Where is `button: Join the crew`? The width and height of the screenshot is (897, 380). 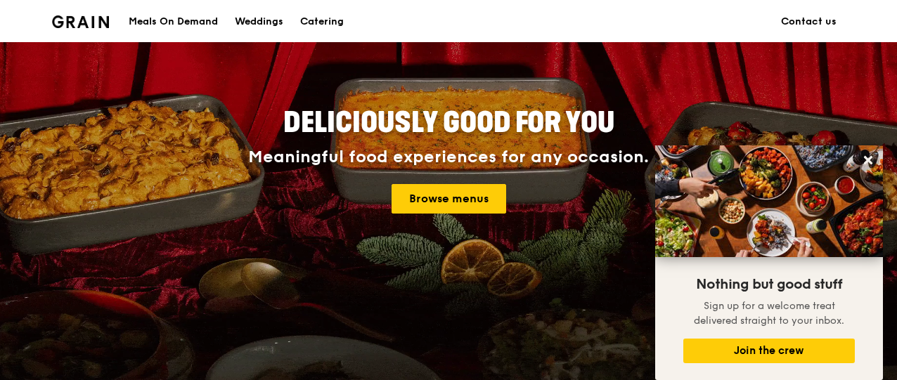
button: Join the crew is located at coordinates (769, 351).